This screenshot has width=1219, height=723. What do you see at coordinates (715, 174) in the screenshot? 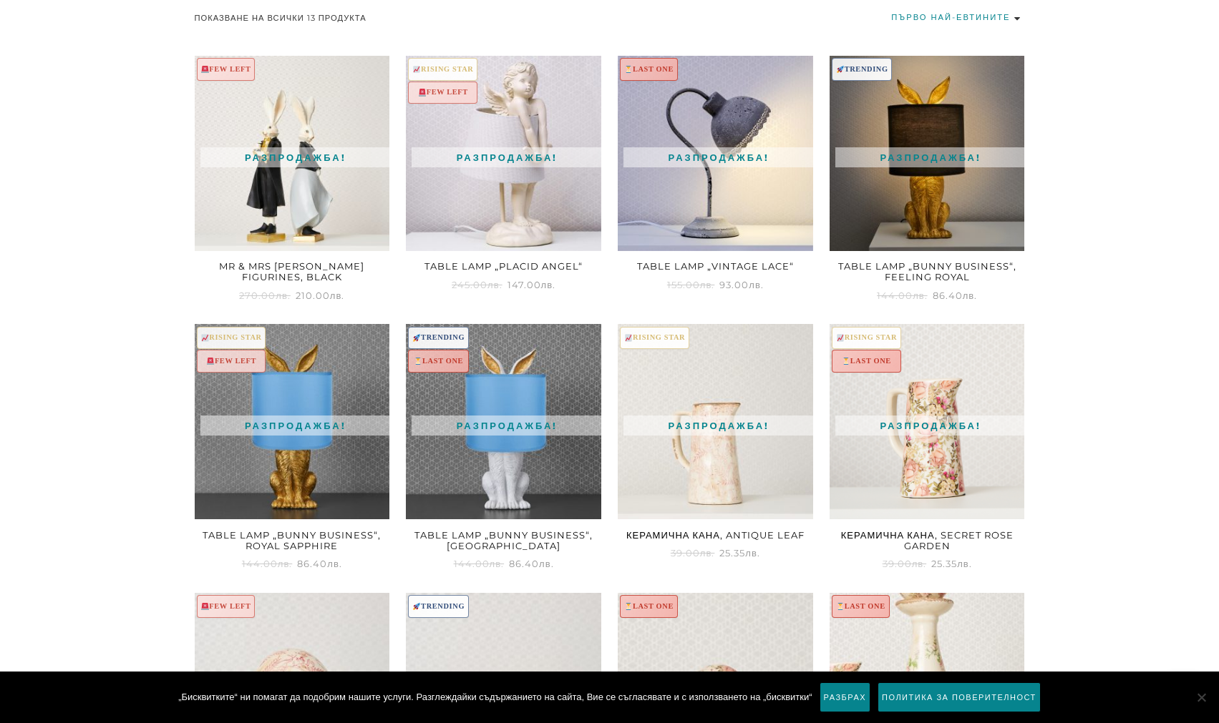
I see `a: Разпродажба! ⏳LAST ONETable Lamp „Vintage Lace“ 93.00лв.` at bounding box center [715, 174].